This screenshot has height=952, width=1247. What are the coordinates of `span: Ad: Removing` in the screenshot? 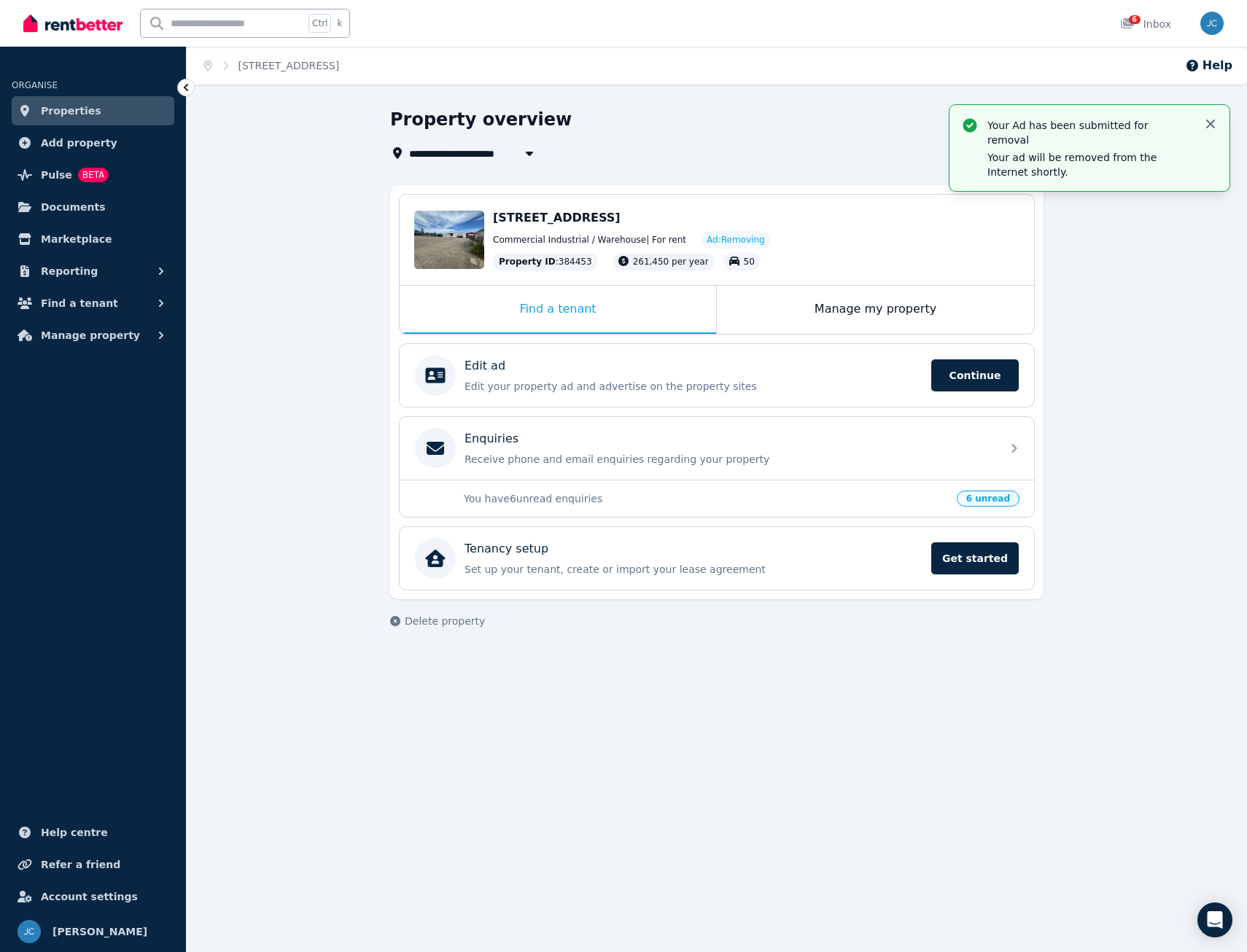 It's located at (736, 240).